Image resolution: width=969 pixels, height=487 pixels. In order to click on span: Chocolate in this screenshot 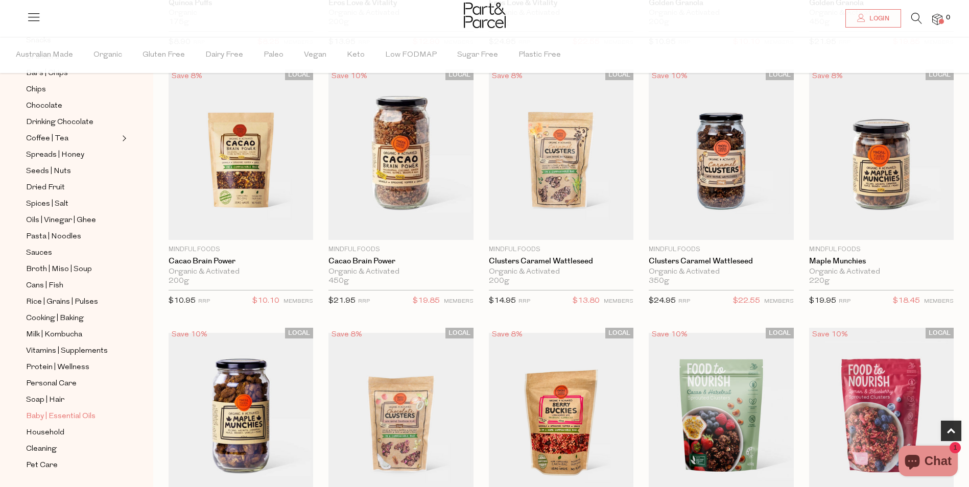, I will do `click(44, 106)`.